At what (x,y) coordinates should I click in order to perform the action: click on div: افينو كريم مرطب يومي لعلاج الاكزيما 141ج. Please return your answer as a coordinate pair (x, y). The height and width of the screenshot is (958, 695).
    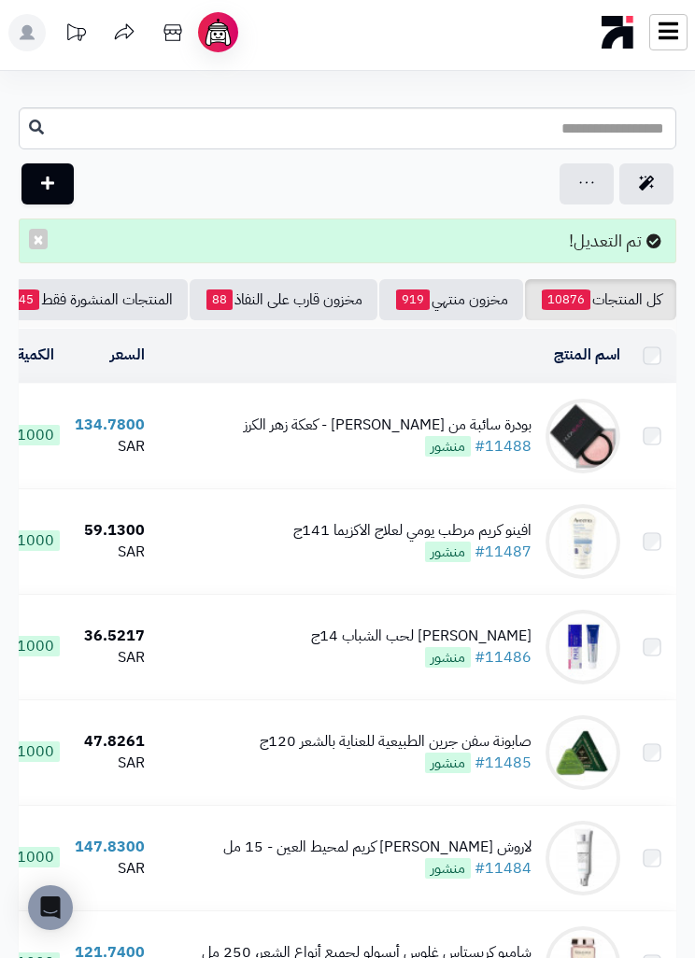
    Looking at the image, I should click on (412, 531).